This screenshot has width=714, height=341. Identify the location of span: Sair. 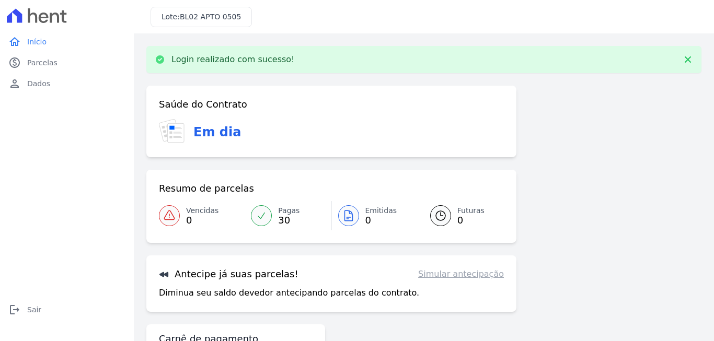
(34, 310).